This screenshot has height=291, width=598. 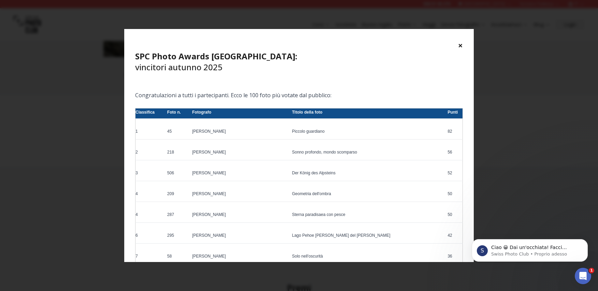 What do you see at coordinates (68, 29) in the screenshot?
I see `font: Swiss Photo Club • Proprio adesso` at bounding box center [68, 29].